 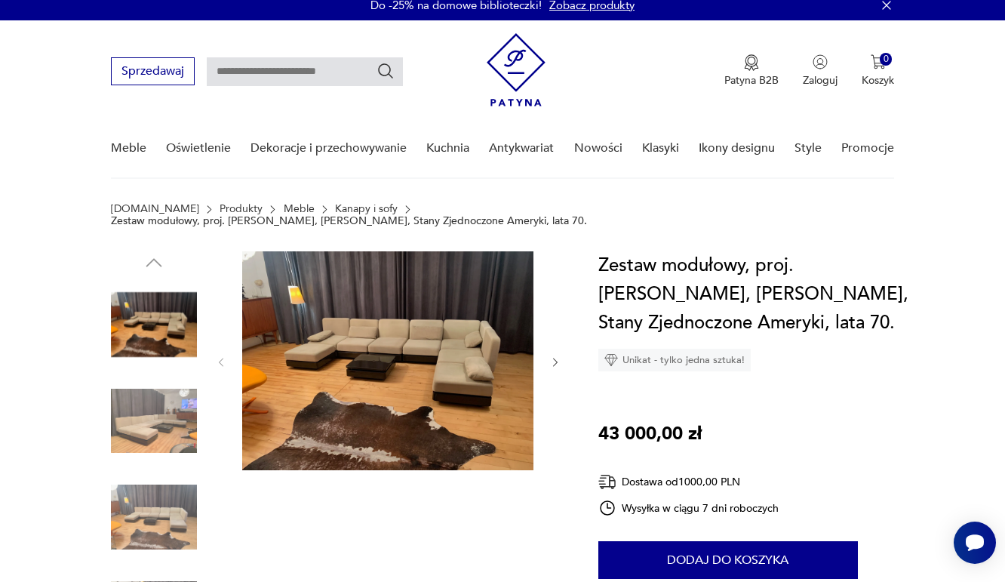 I want to click on button: 0Koszyk, so click(x=878, y=71).